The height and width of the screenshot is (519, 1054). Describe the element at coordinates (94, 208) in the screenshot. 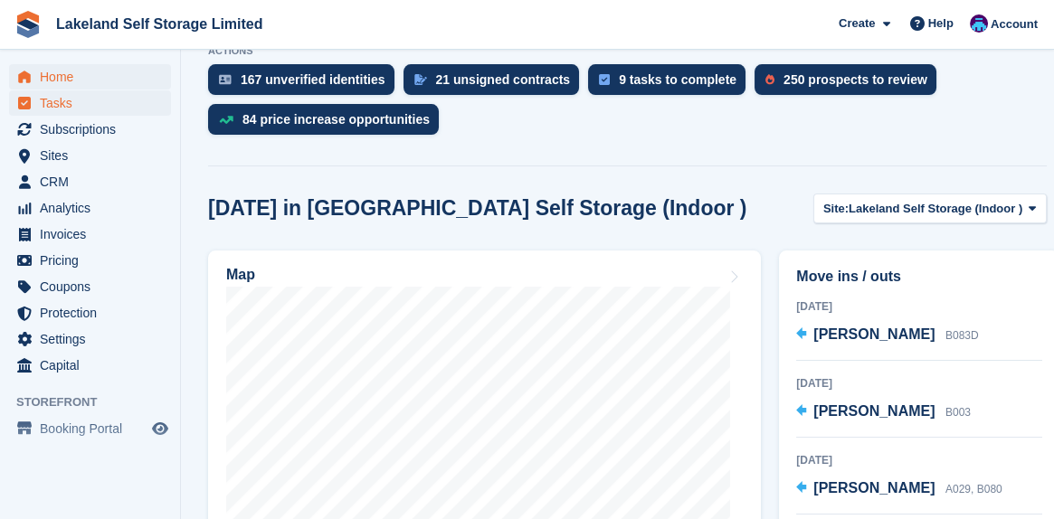

I see `span: Analytics` at that location.